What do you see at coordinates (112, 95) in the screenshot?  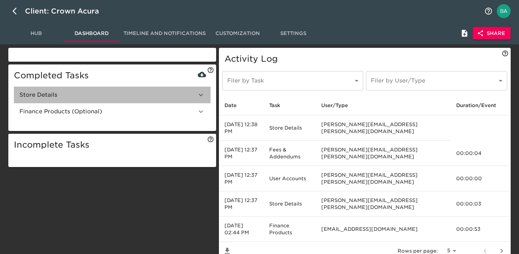 I see `div: Store Details` at bounding box center [112, 95].